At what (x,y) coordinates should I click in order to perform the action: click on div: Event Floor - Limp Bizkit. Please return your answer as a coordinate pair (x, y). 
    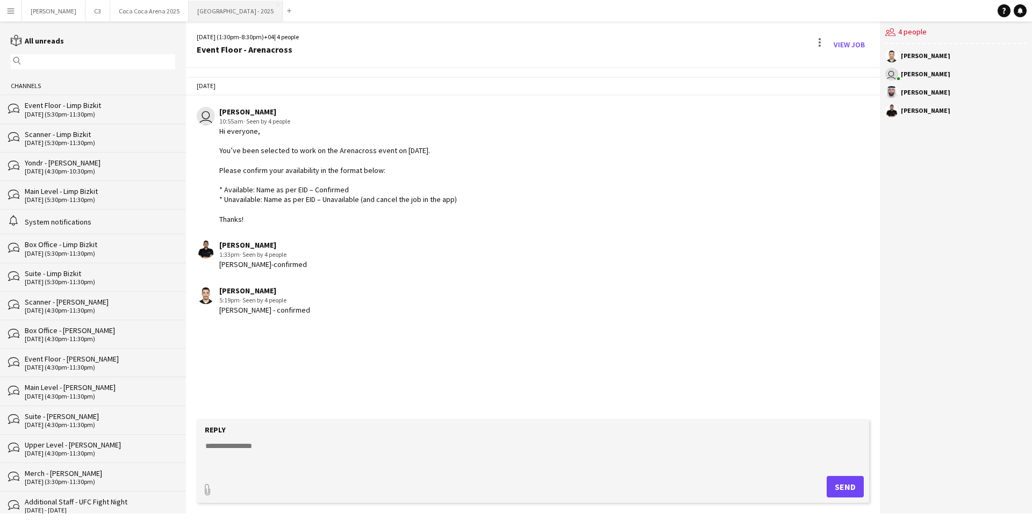
    Looking at the image, I should click on (100, 105).